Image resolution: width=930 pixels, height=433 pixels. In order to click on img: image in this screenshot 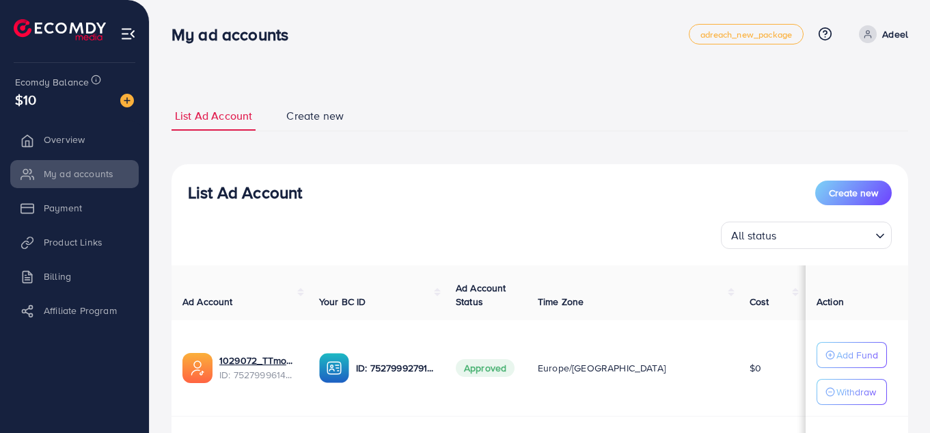, I will do `click(127, 101)`.